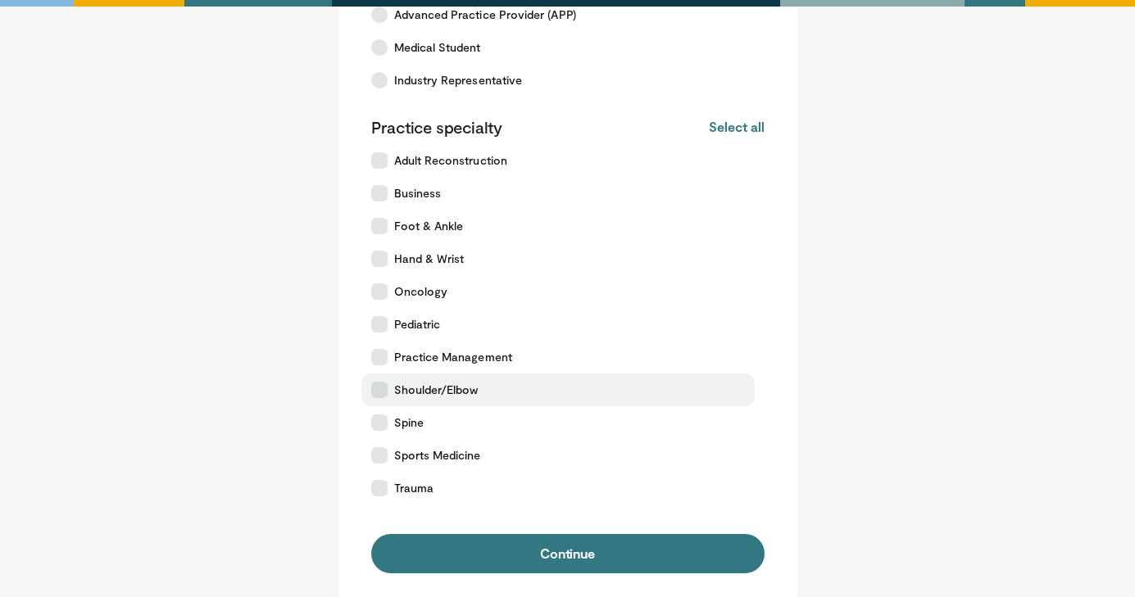 Image resolution: width=1135 pixels, height=597 pixels. What do you see at coordinates (438, 48) in the screenshot?
I see `span: Medical Student` at bounding box center [438, 48].